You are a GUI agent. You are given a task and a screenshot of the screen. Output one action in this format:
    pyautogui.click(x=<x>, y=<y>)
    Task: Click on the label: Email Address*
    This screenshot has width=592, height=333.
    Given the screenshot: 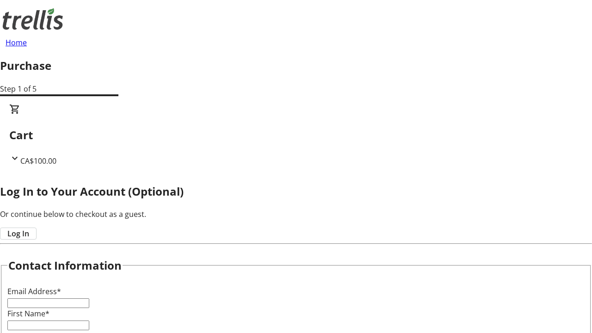 What is the action you would take?
    pyautogui.click(x=34, y=291)
    